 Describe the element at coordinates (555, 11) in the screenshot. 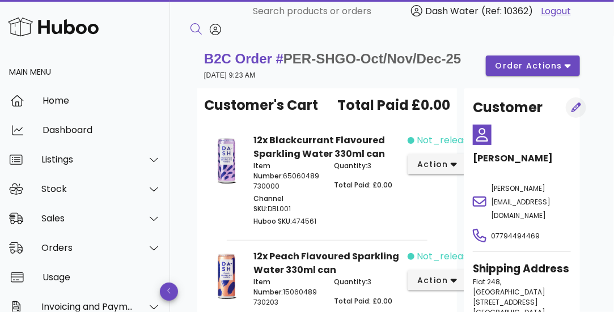

I see `a: Logout` at that location.